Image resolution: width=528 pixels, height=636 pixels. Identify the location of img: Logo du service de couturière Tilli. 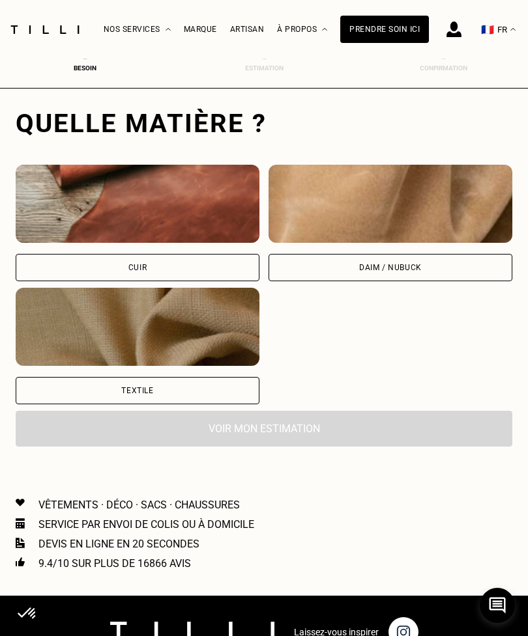
(45, 29).